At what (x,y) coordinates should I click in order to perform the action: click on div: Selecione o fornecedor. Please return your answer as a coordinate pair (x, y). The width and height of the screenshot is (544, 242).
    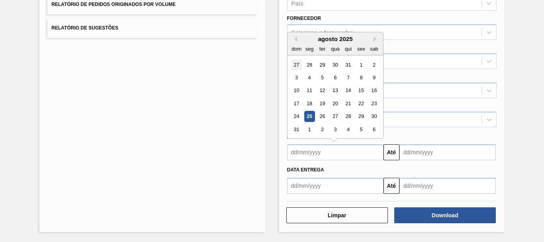
    Looking at the image, I should click on (322, 32).